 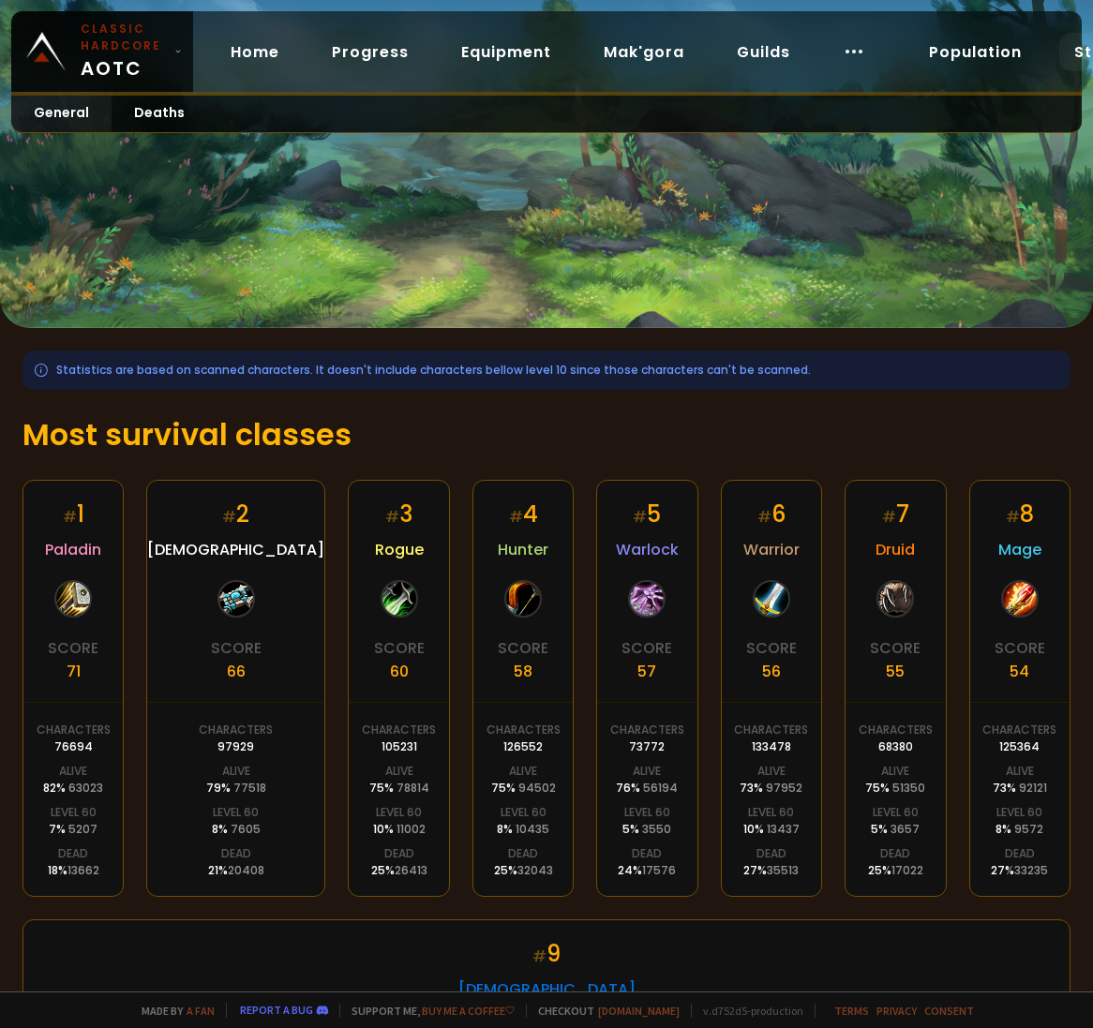 What do you see at coordinates (523, 549) in the screenshot?
I see `span: Hunter` at bounding box center [523, 549].